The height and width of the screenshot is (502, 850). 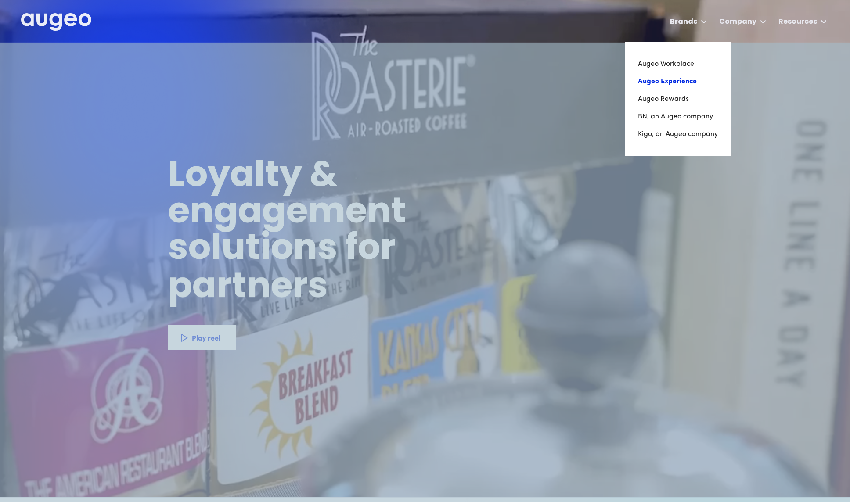 What do you see at coordinates (684, 22) in the screenshot?
I see `div: Brands` at bounding box center [684, 22].